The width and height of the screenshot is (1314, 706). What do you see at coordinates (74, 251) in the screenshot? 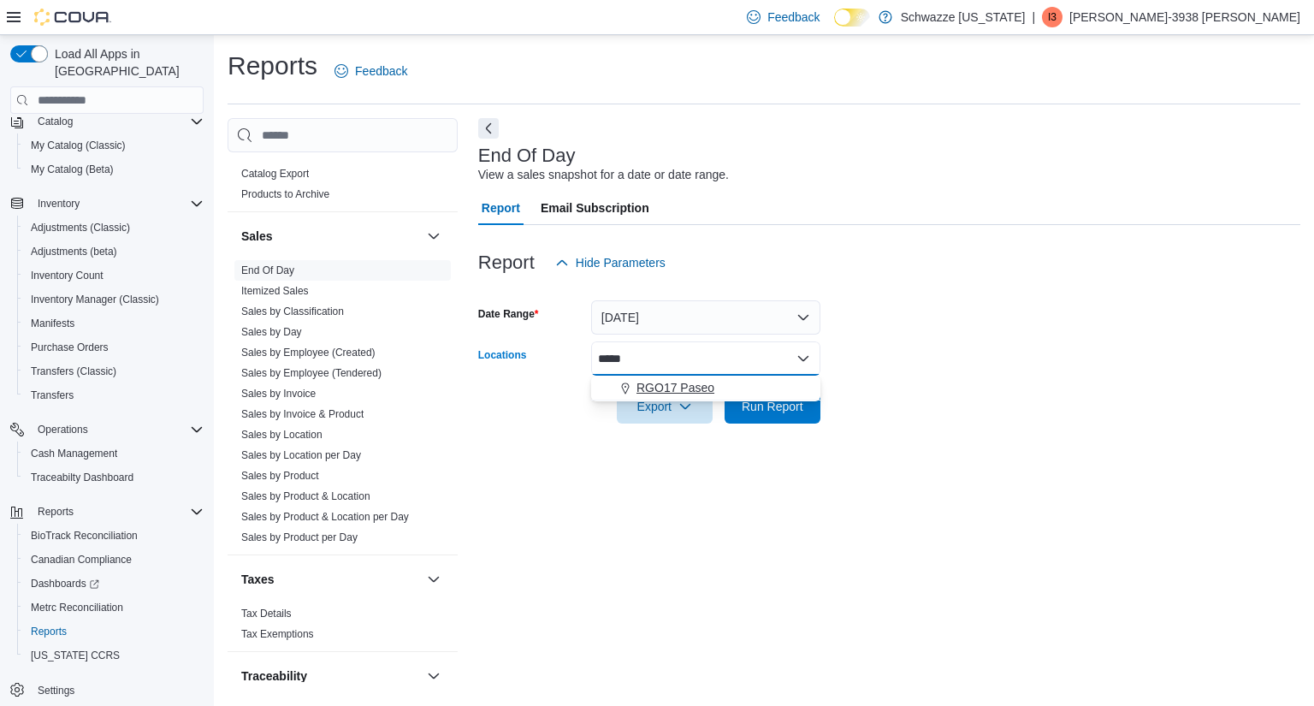
I see `a: Adjustments (beta)` at bounding box center [74, 251].